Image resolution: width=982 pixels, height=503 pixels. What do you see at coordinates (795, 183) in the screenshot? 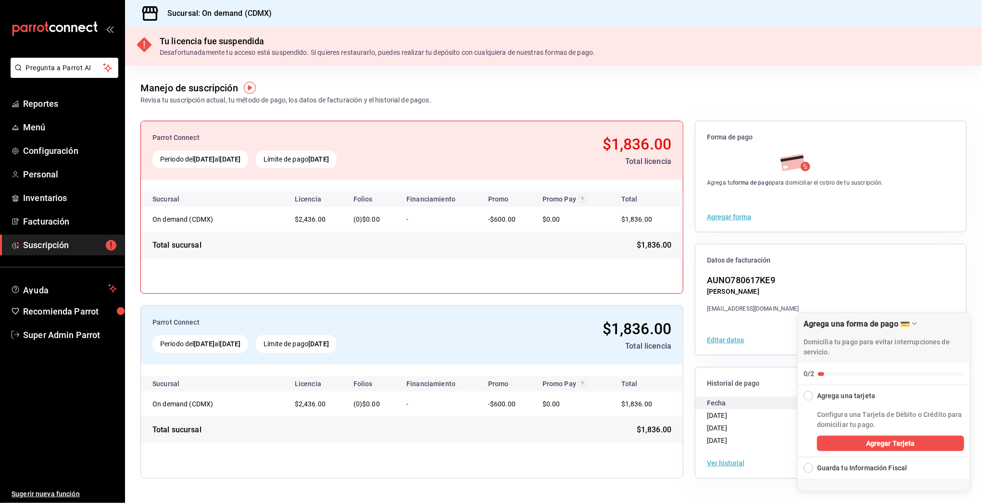
I see `div: Agrega tu para domiciliar el cobro de tu suscripción.` at bounding box center [795, 183].